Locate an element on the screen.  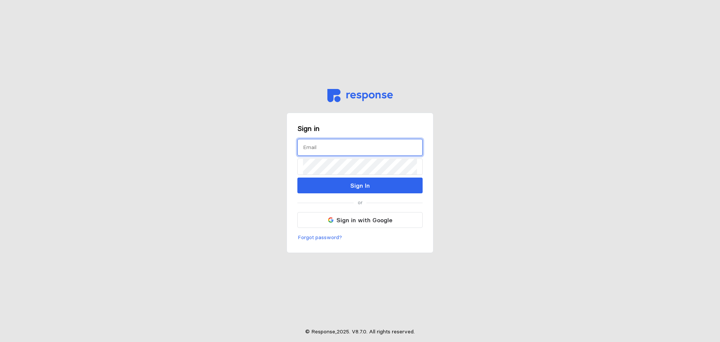
input: Email is located at coordinates (360, 147).